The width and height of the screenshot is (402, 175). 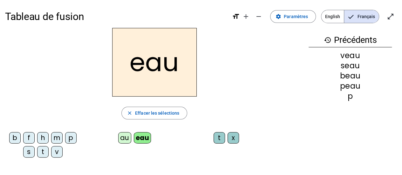 What do you see at coordinates (57, 138) in the screenshot?
I see `div: m` at bounding box center [57, 138].